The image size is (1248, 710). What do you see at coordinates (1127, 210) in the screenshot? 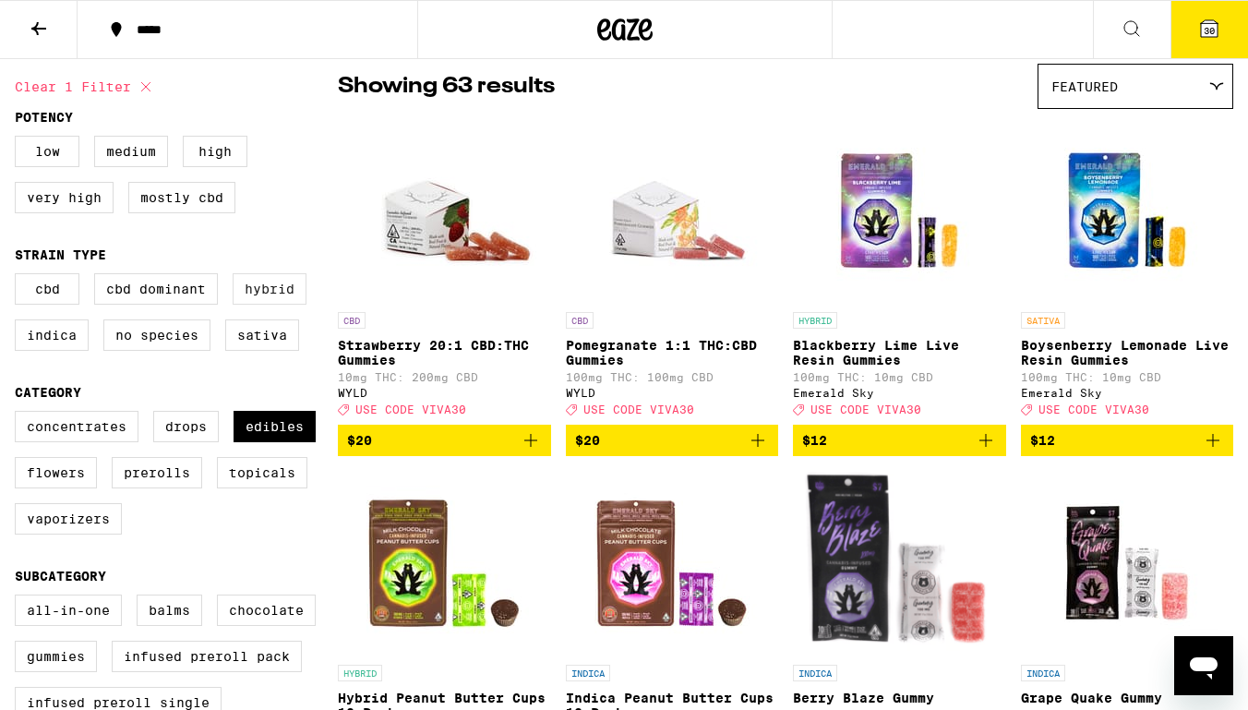
I see `img: Emerald Sky - Boysenberry Lemonade Live Resin Gummies` at bounding box center [1127, 210].